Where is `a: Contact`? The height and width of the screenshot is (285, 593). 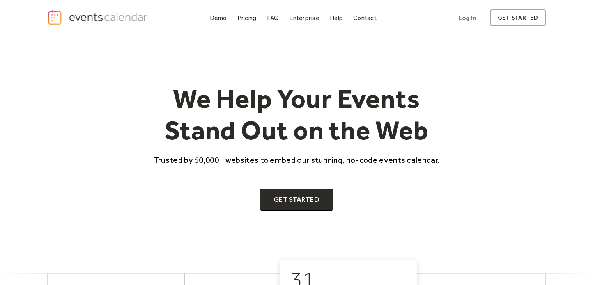
a: Contact is located at coordinates (365, 18).